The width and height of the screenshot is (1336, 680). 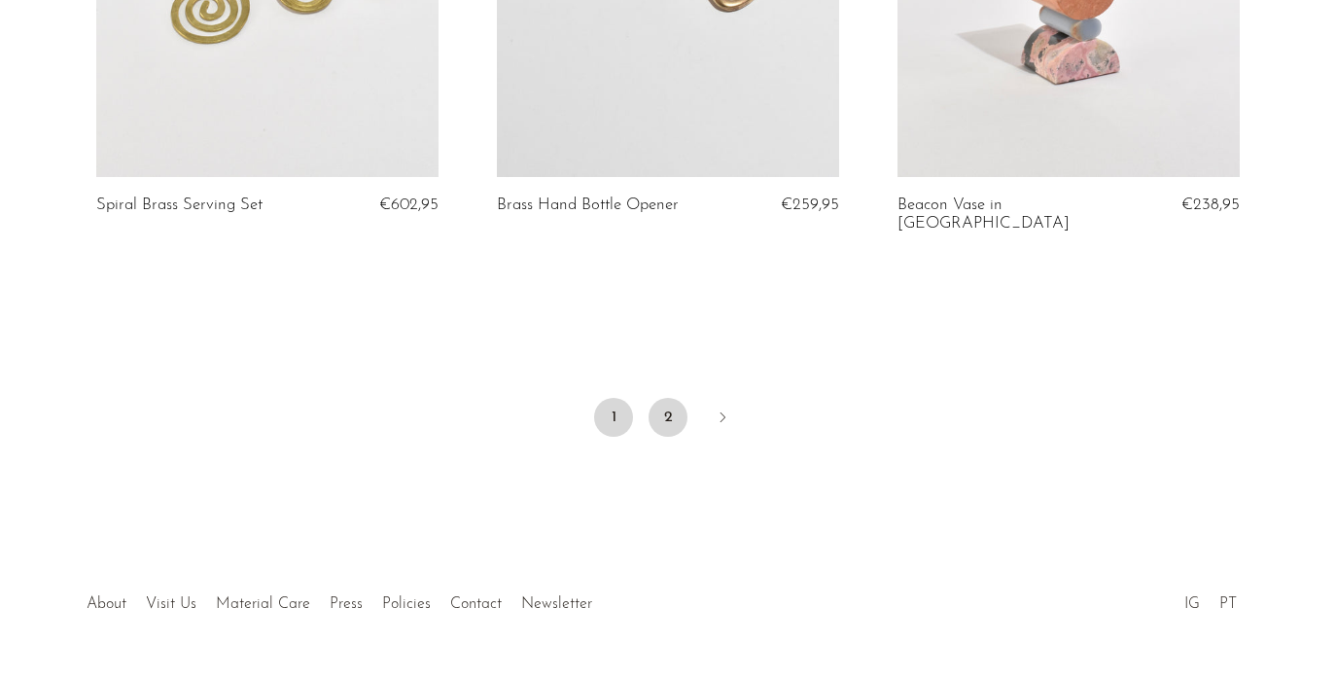 What do you see at coordinates (668, 417) in the screenshot?
I see `a: 2` at bounding box center [668, 417].